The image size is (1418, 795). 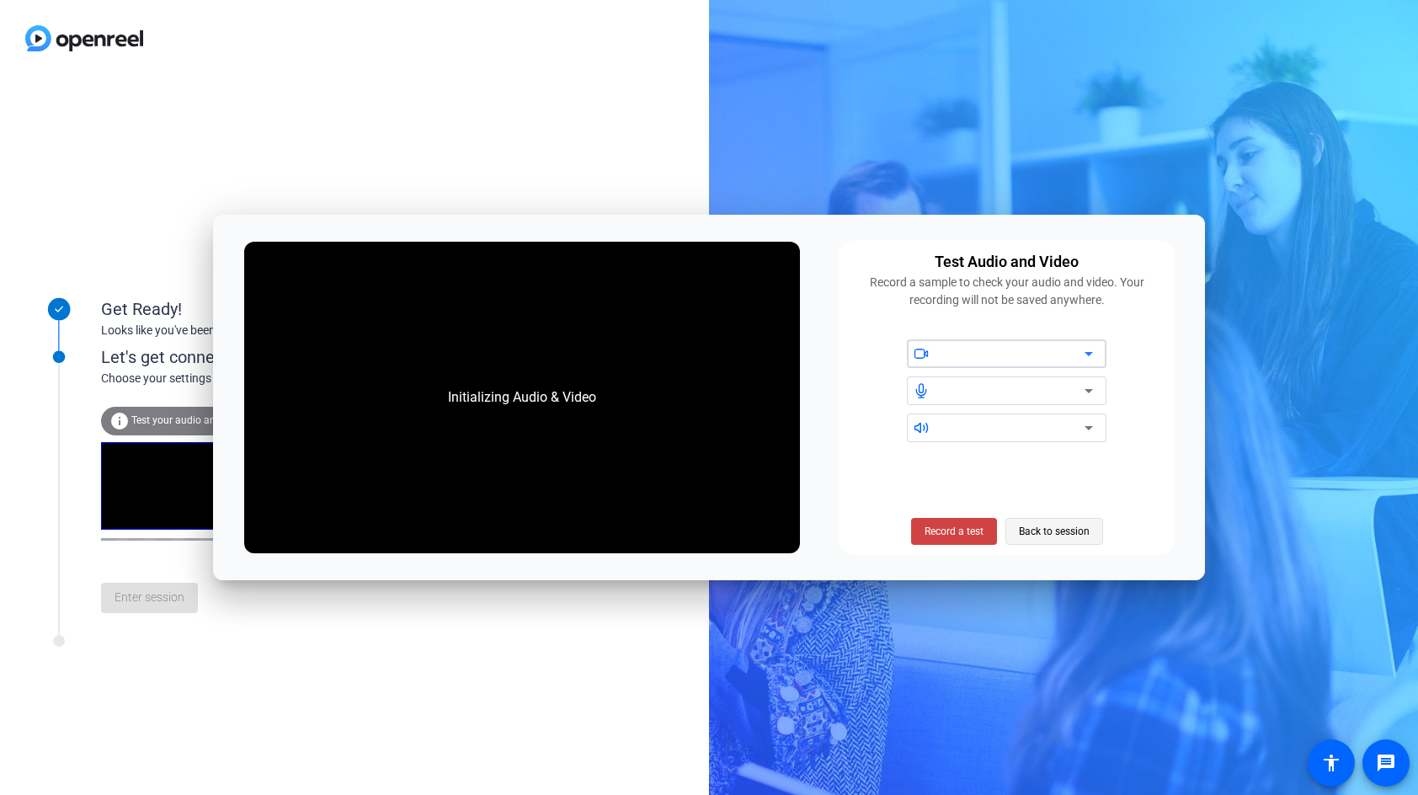 I want to click on div: Let's get connected., so click(x=286, y=357).